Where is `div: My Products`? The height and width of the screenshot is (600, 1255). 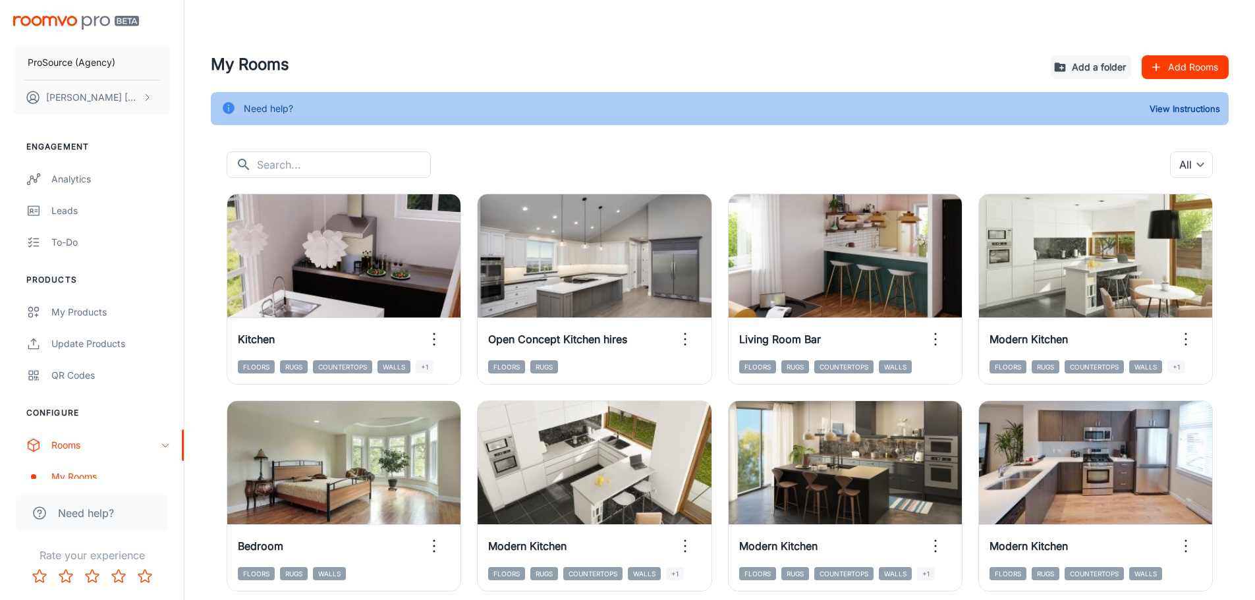
div: My Products is located at coordinates (111, 312).